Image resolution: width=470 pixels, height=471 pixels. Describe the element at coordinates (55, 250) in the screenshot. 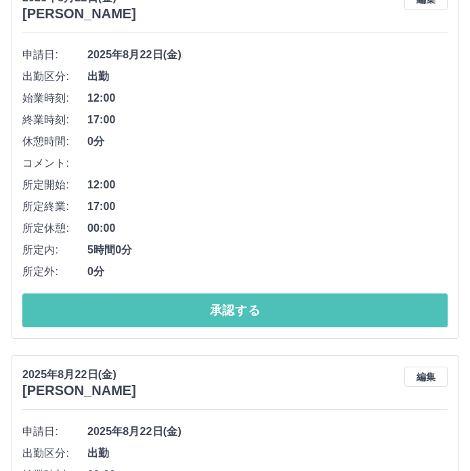

I see `span: 所定内:` at that location.